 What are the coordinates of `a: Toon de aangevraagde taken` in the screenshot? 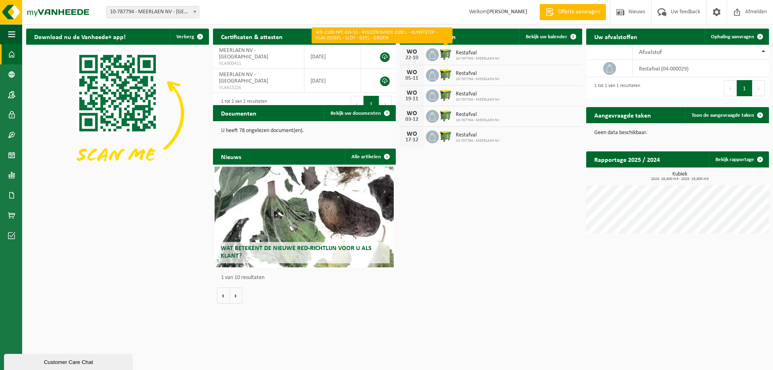 It's located at (727, 115).